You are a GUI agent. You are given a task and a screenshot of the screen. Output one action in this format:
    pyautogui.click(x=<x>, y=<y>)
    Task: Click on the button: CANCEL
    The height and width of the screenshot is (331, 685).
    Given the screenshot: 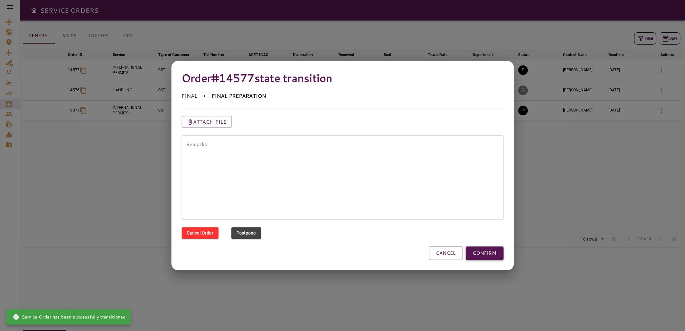 What is the action you would take?
    pyautogui.click(x=445, y=253)
    